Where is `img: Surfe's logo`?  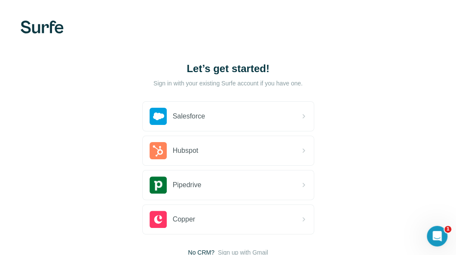
img: Surfe's logo is located at coordinates (42, 27).